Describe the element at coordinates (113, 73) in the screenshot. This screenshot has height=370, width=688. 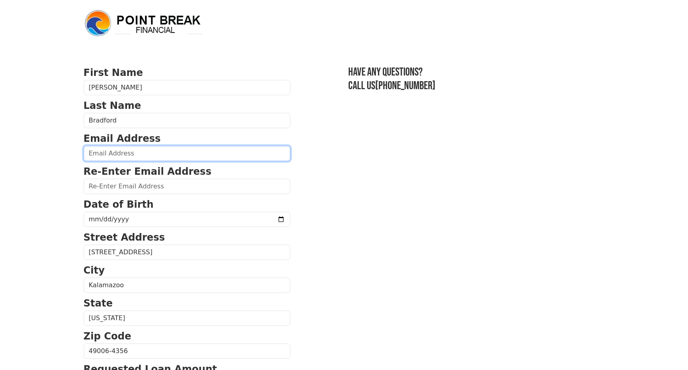
I see `strong: First Name` at that location.